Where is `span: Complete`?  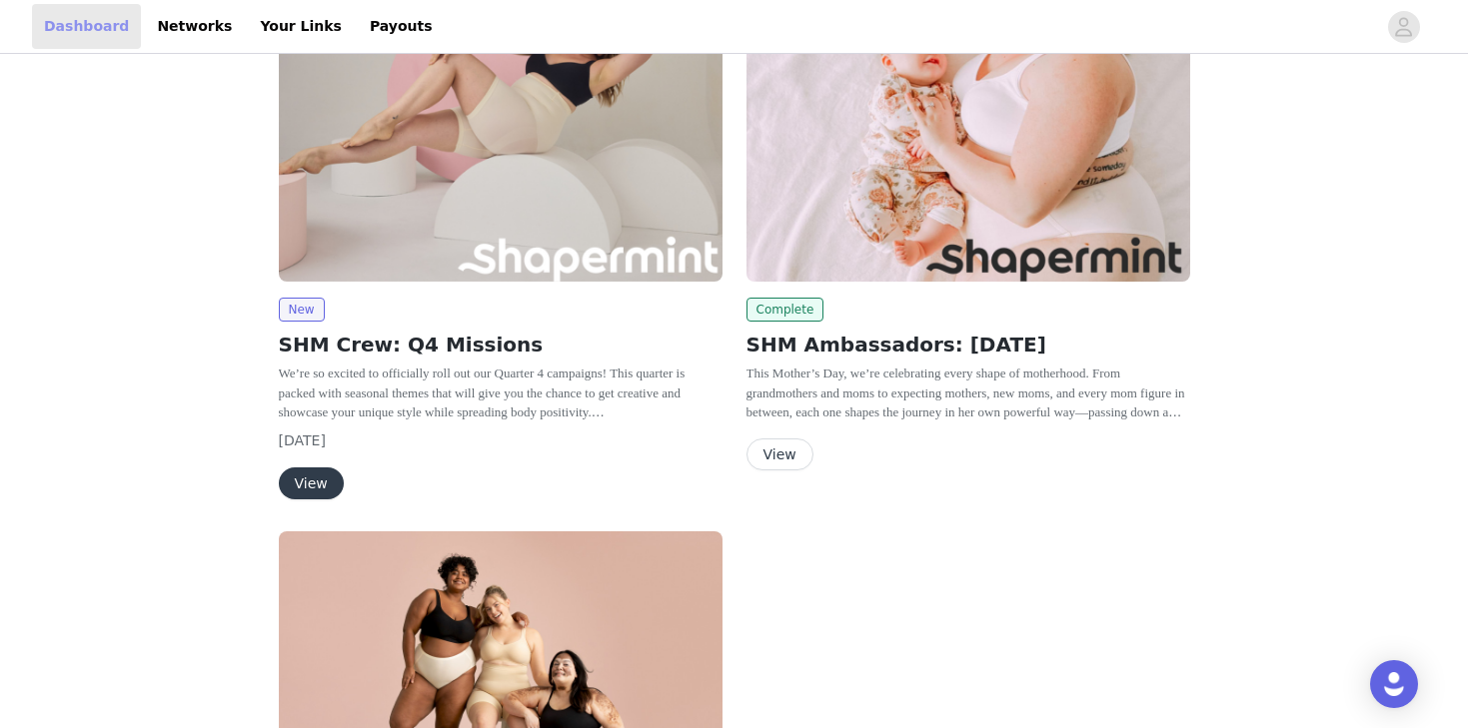 span: Complete is located at coordinates (785, 310).